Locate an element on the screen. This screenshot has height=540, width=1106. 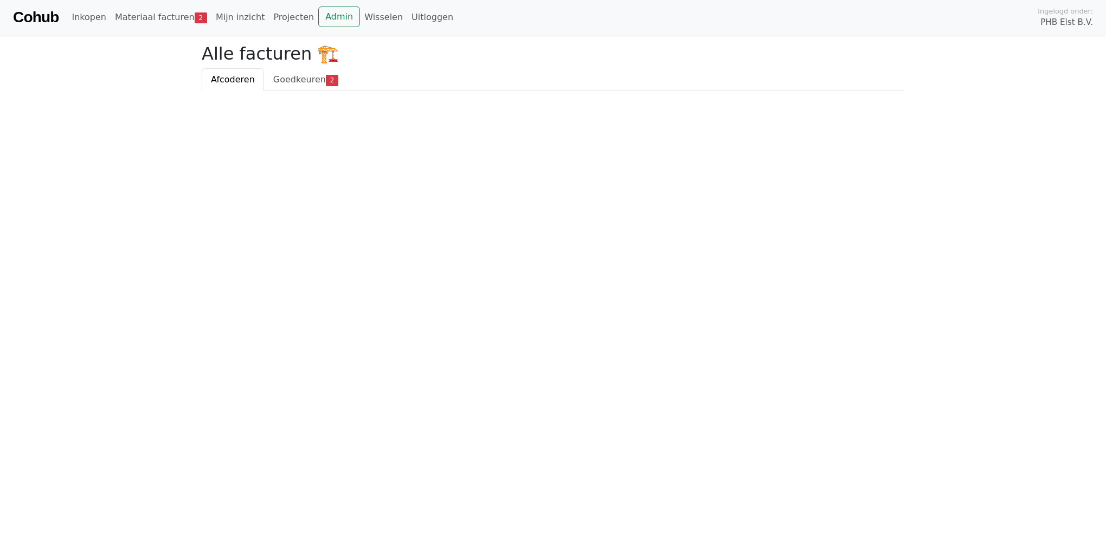
a: Wisselen is located at coordinates (383, 17).